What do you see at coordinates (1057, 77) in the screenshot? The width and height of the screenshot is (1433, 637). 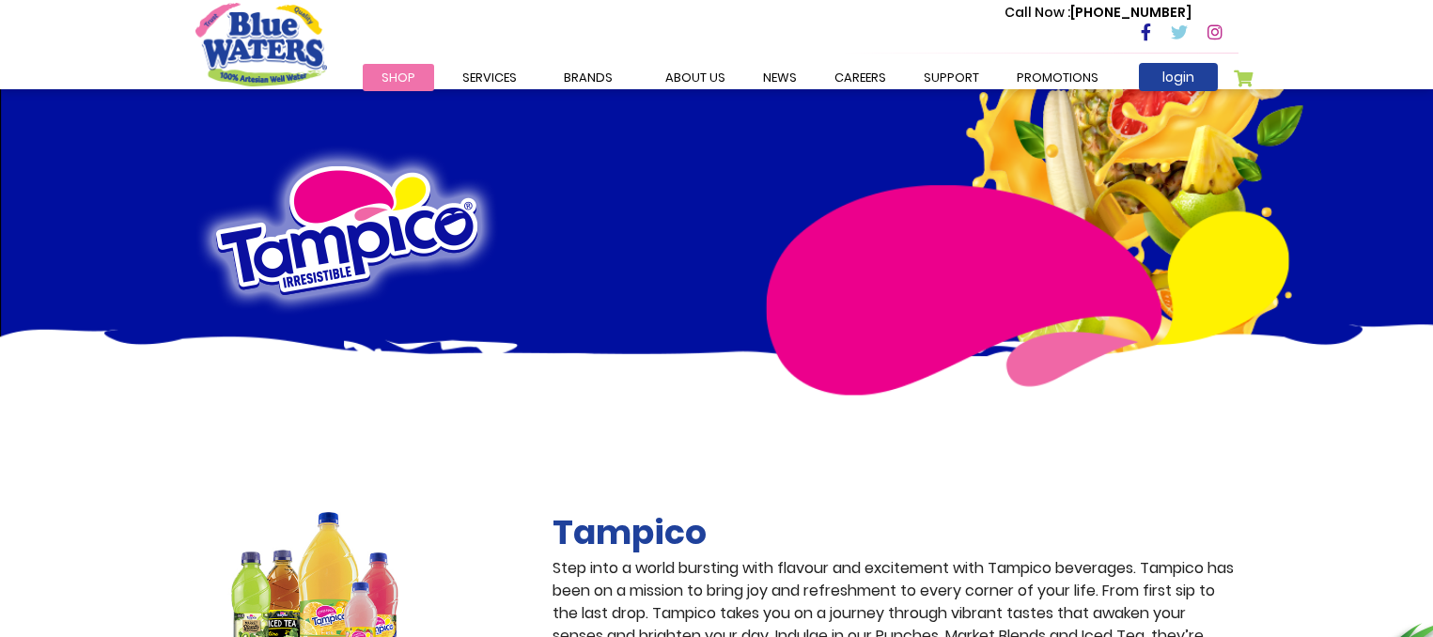 I see `a: Promotions` at bounding box center [1057, 77].